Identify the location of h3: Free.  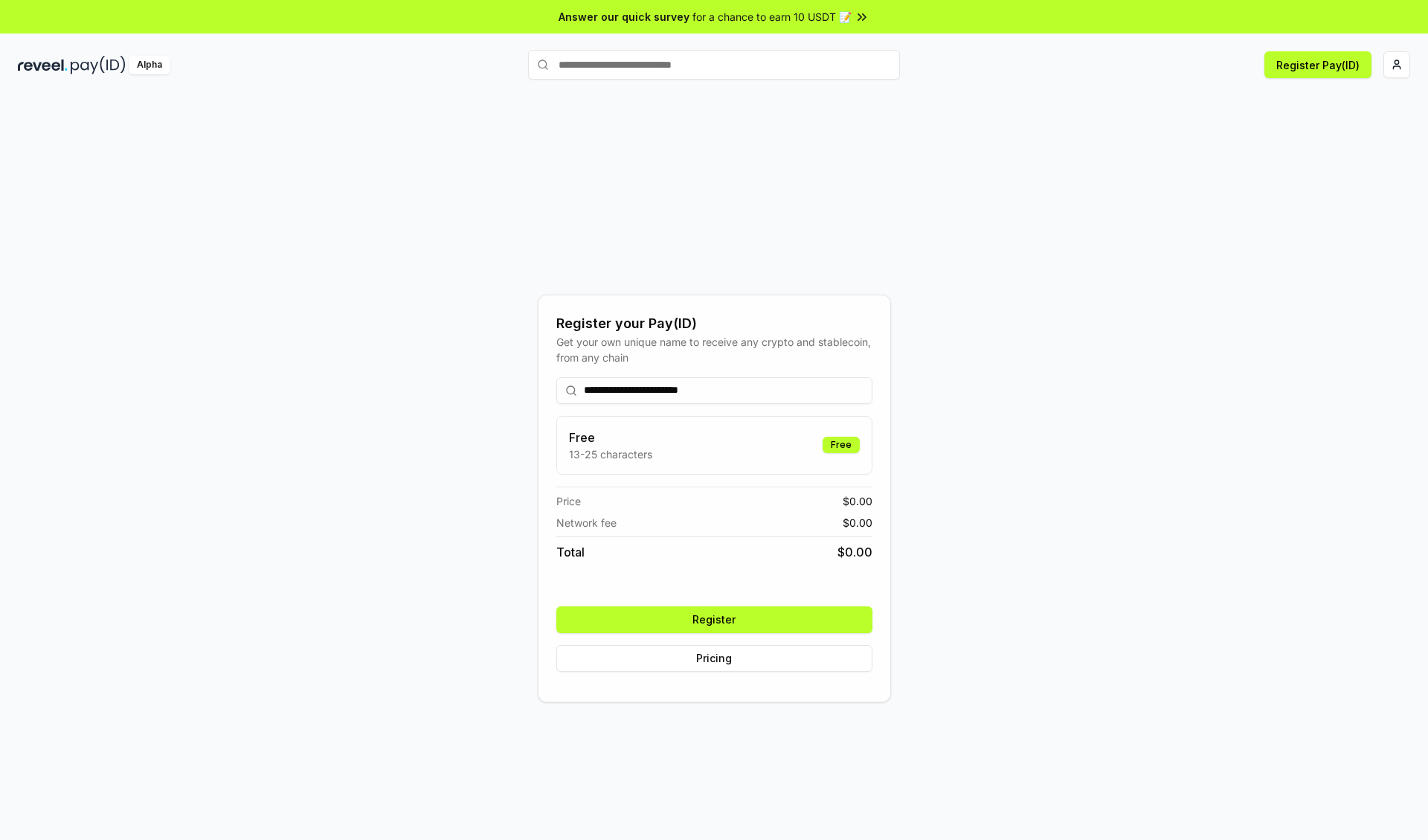
(611, 437).